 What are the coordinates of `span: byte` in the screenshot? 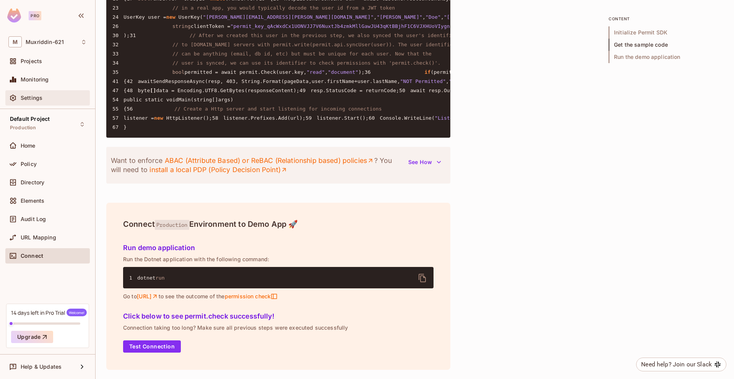 It's located at (144, 90).